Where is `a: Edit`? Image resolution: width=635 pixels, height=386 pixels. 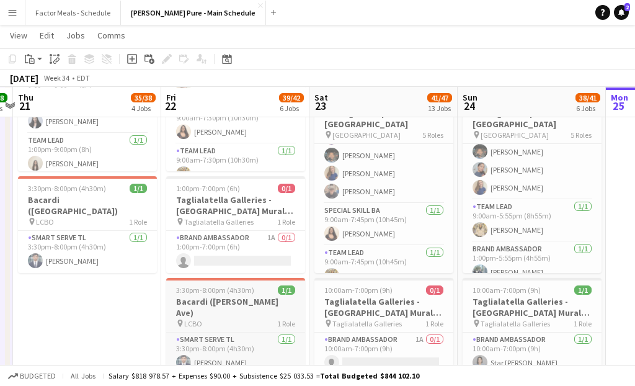 a: Edit is located at coordinates (47, 35).